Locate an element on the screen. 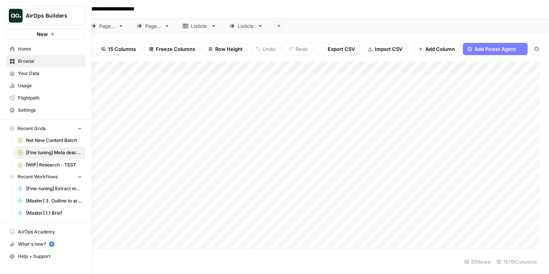 The image size is (549, 274). button: Import CSV is located at coordinates (385, 49).